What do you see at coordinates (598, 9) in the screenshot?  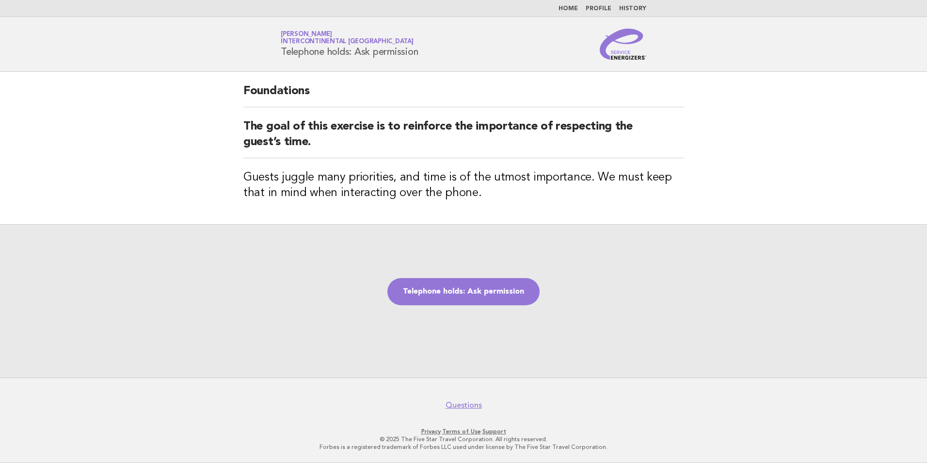 I see `a: Profile` at bounding box center [598, 9].